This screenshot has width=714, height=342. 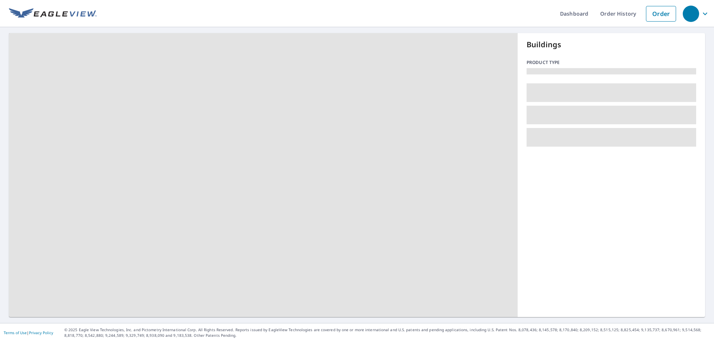 I want to click on a: Order, so click(x=660, y=14).